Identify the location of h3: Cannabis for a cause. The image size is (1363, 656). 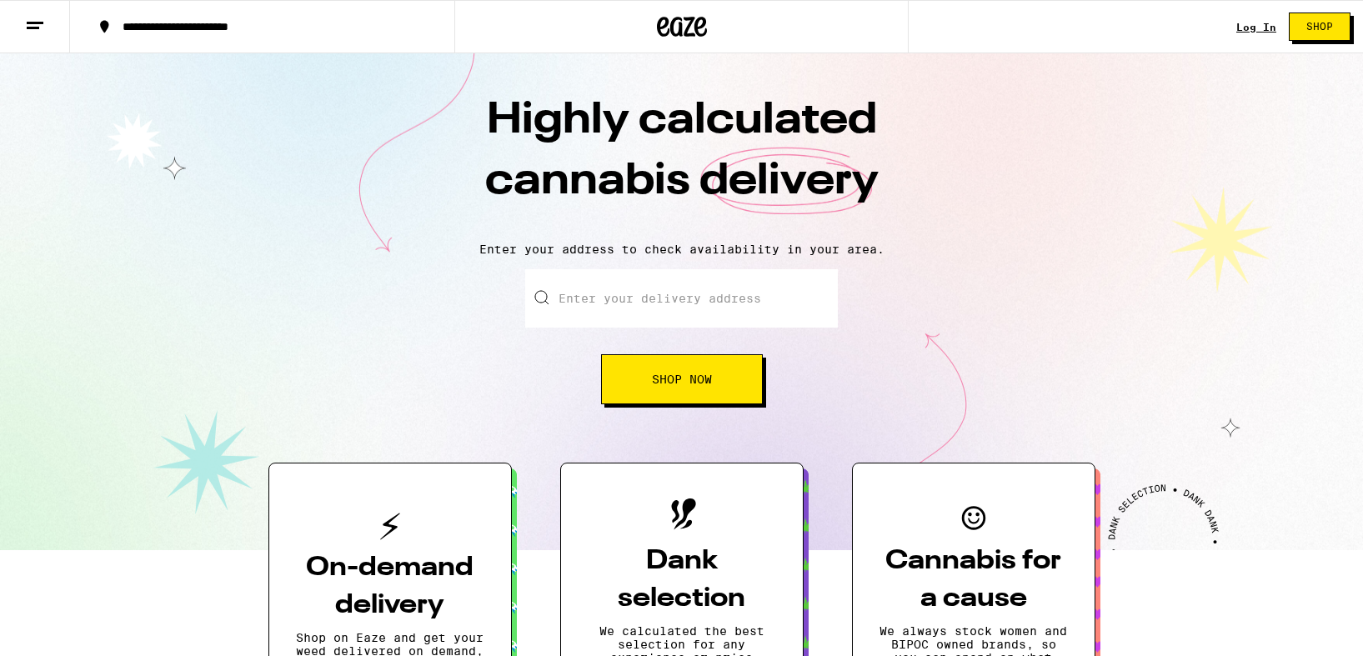
(974, 580).